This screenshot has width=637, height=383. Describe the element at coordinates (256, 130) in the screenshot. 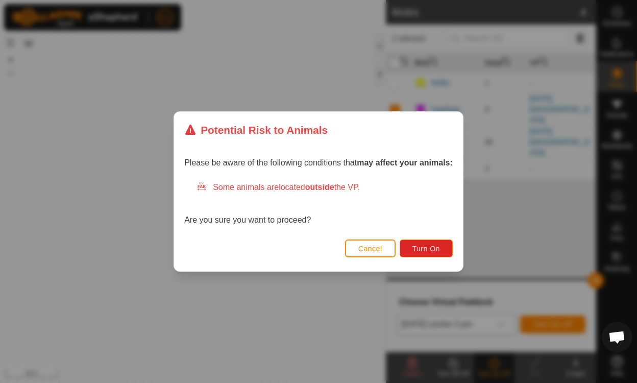

I see `div: Potential Risk to Animals` at that location.